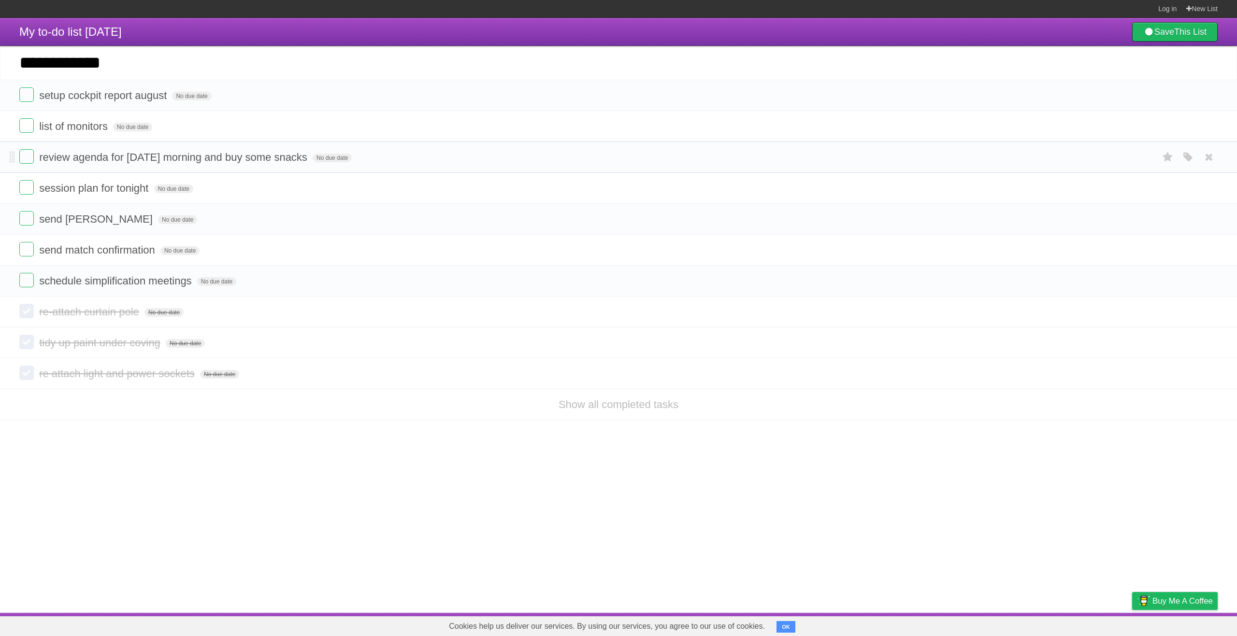  Describe the element at coordinates (1014, 625) in the screenshot. I see `a: About` at that location.